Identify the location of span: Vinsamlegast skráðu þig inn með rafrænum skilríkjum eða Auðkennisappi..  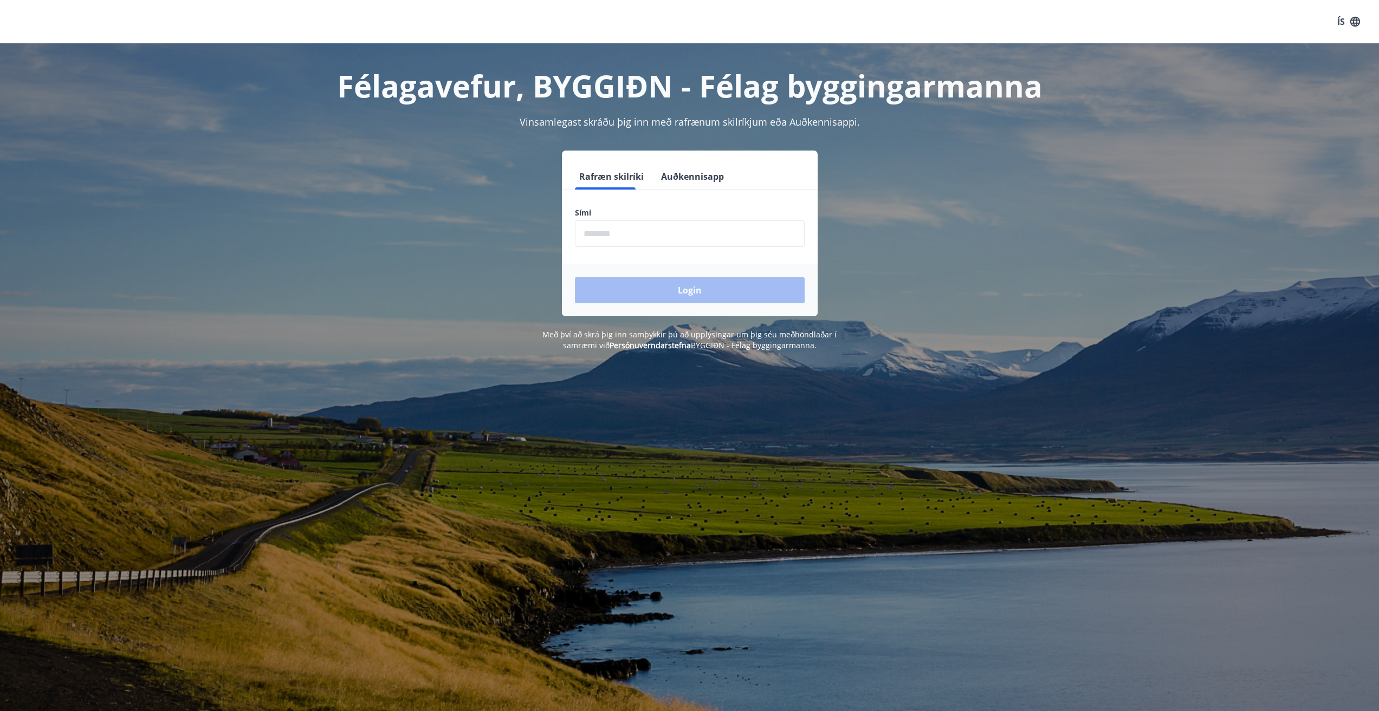
(690, 122).